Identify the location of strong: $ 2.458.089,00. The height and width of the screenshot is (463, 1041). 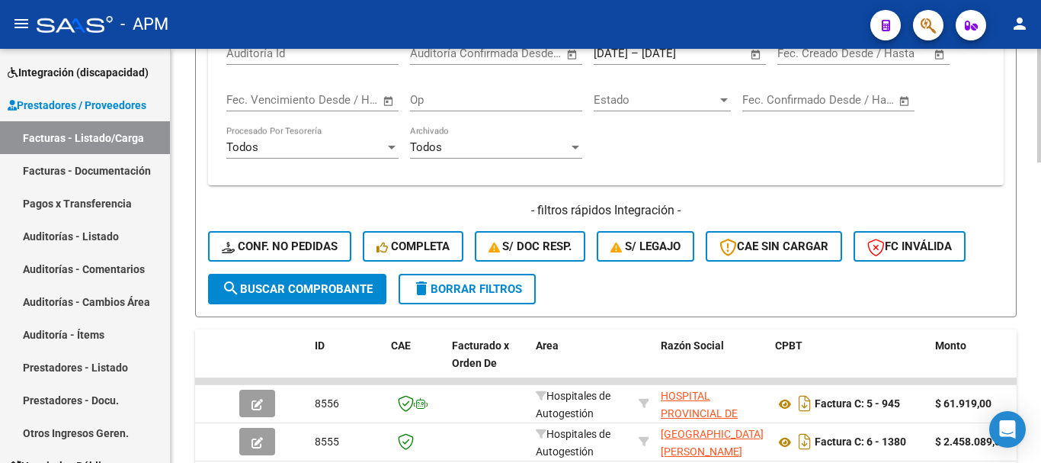
(971, 441).